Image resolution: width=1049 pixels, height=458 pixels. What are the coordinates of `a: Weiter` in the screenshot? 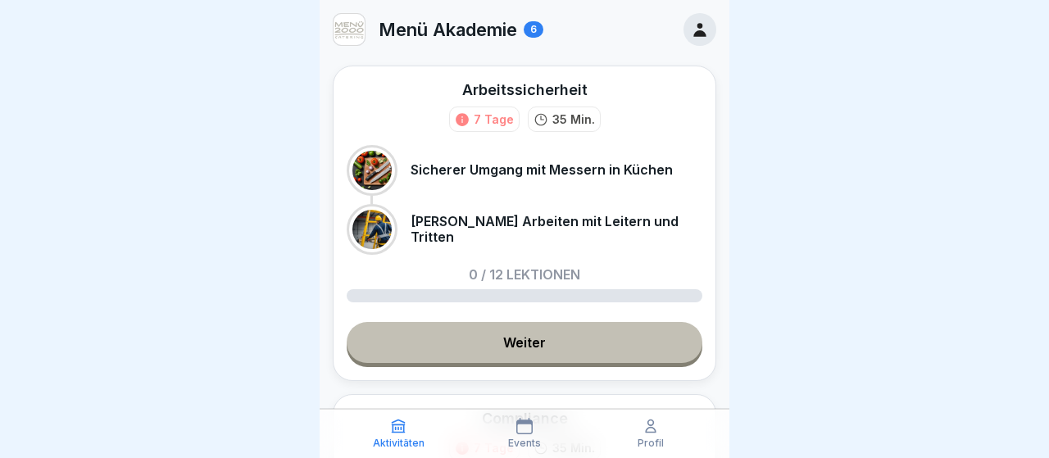 It's located at (525, 343).